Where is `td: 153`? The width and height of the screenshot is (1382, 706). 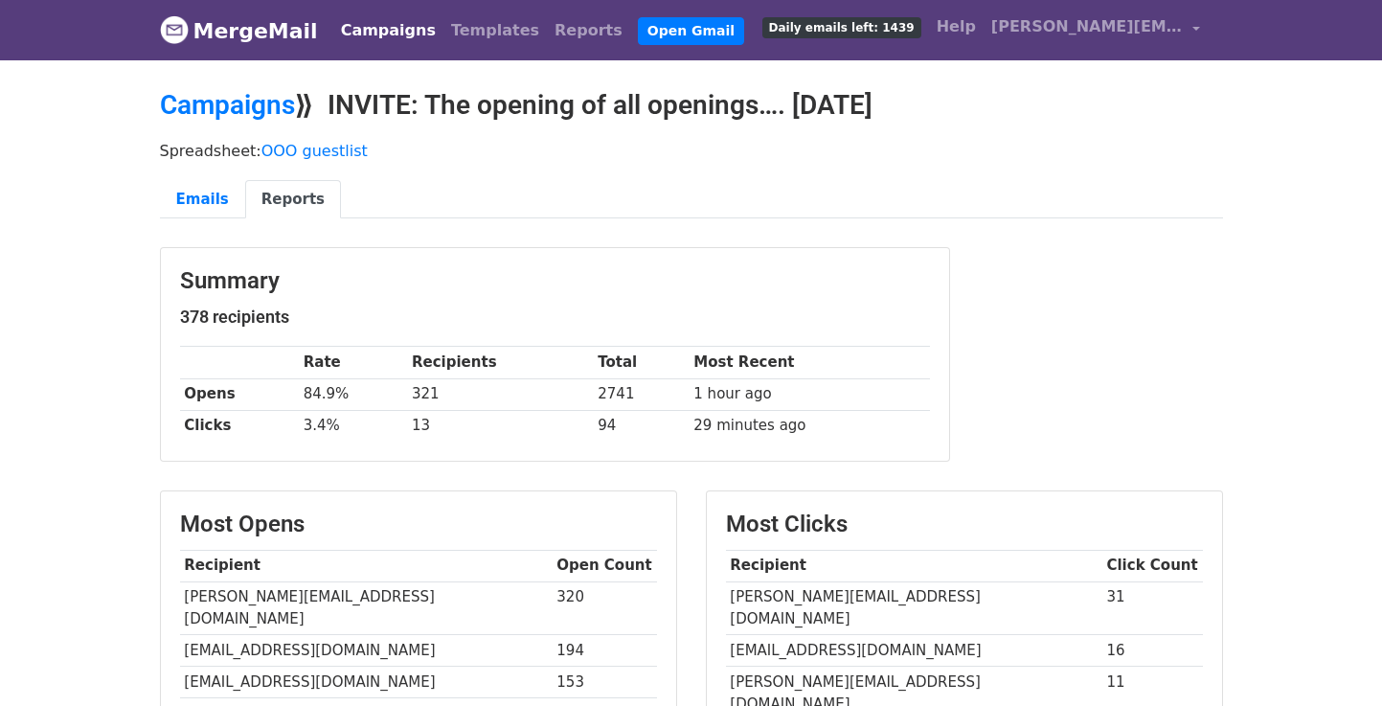
td: 153 is located at coordinates (605, 682).